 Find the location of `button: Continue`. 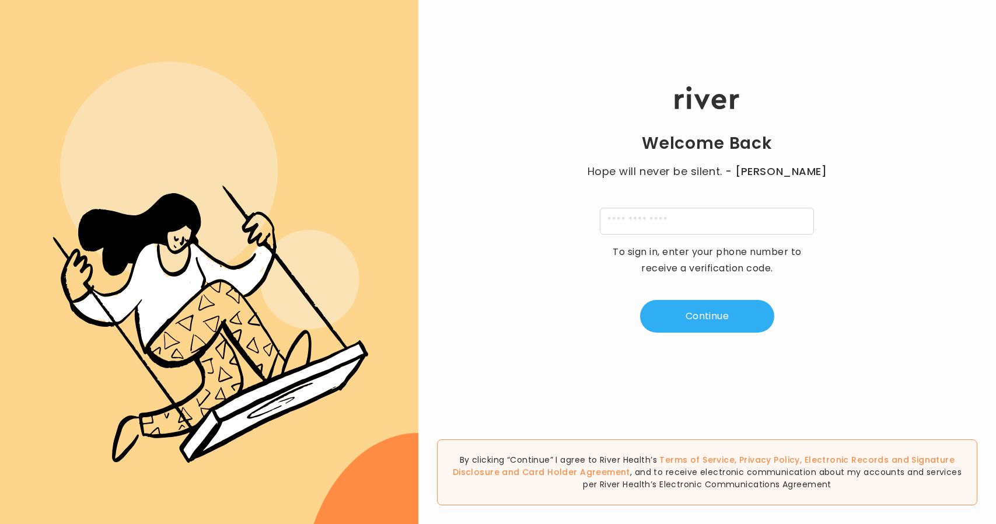

button: Continue is located at coordinates (707, 316).